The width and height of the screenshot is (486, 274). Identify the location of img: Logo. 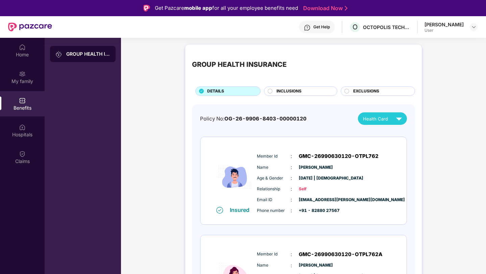
(147, 8).